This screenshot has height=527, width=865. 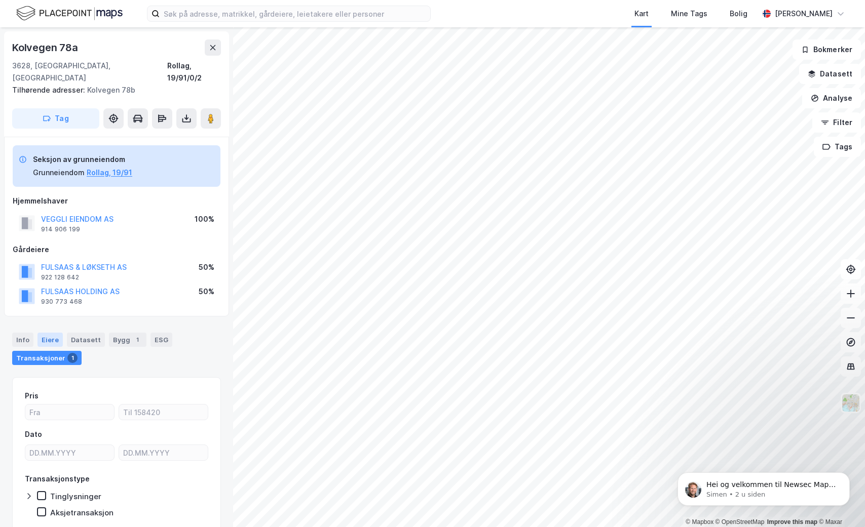 What do you see at coordinates (117, 250) in the screenshot?
I see `div: Gårdeiere` at bounding box center [117, 250].